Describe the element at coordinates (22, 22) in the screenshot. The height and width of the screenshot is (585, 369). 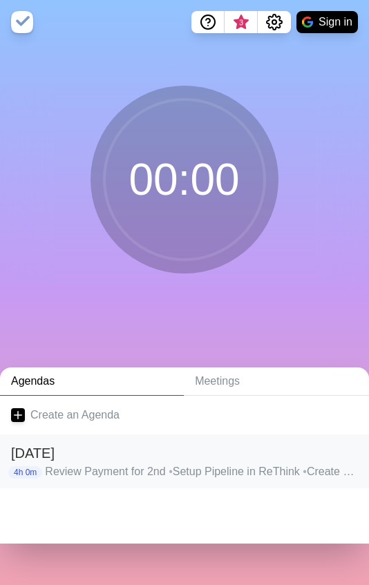
I see `img: timeblocks logo` at that location.